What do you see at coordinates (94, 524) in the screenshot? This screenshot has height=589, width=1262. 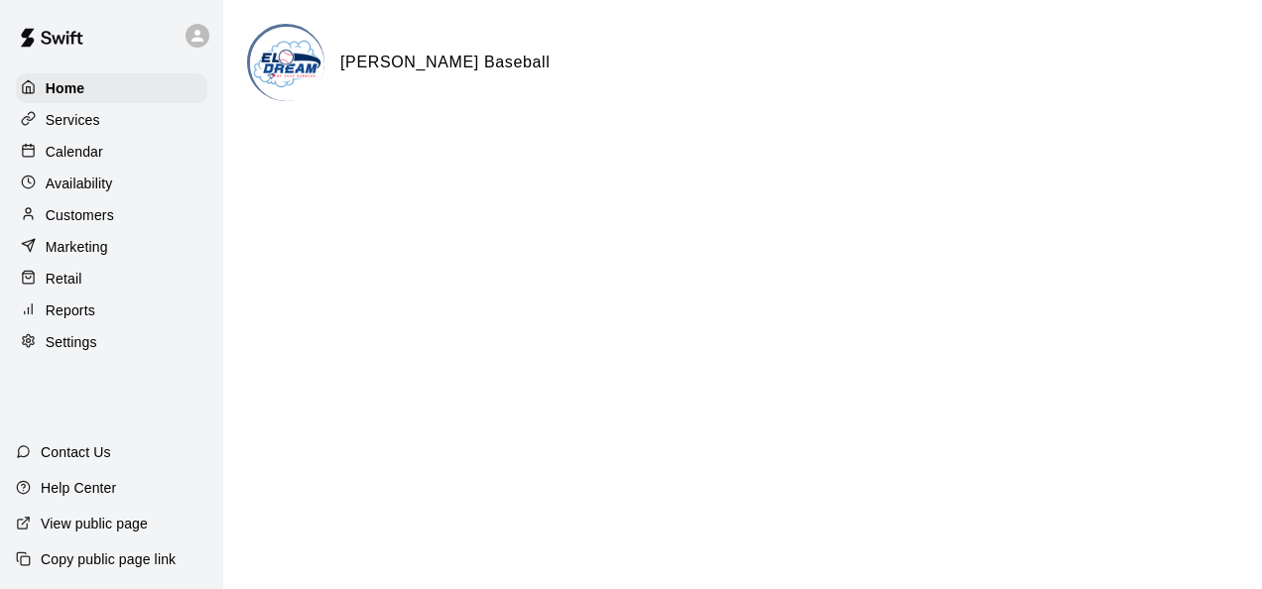 I see `p: View public page` at bounding box center [94, 524].